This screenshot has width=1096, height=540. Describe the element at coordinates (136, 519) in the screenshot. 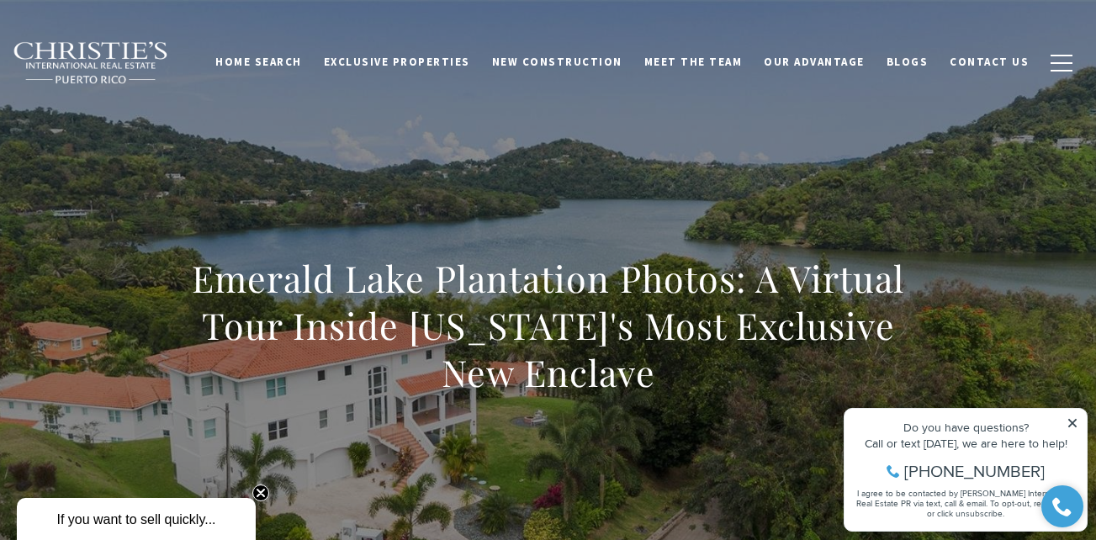

I see `div: If you want to sell quickly... Close teaser` at that location.